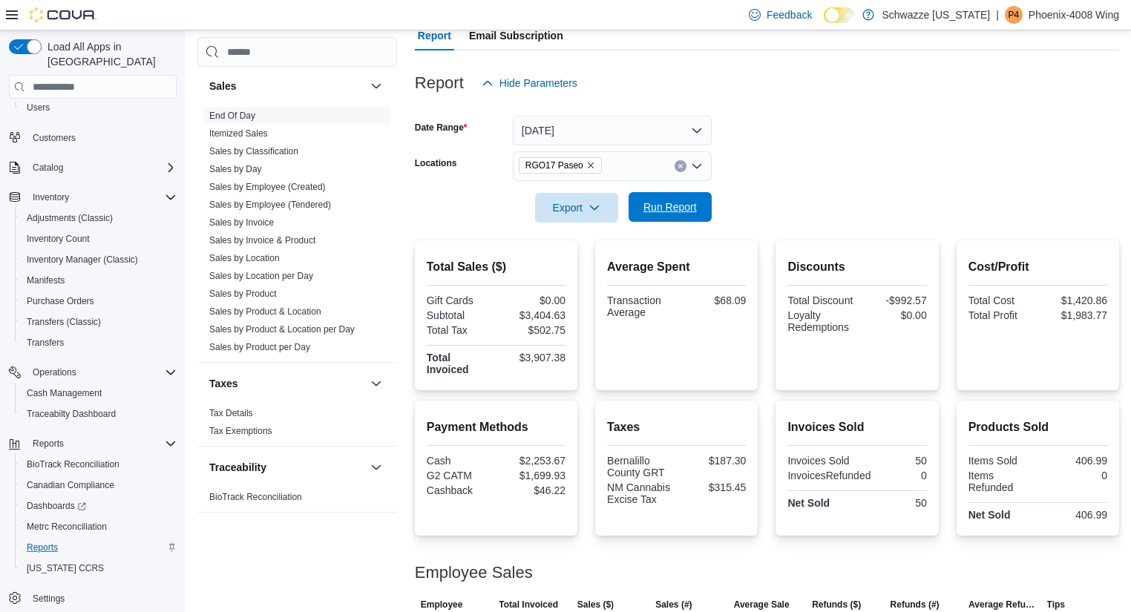 This screenshot has height=612, width=1131. What do you see at coordinates (235, 169) in the screenshot?
I see `span: Sales by Day` at bounding box center [235, 169].